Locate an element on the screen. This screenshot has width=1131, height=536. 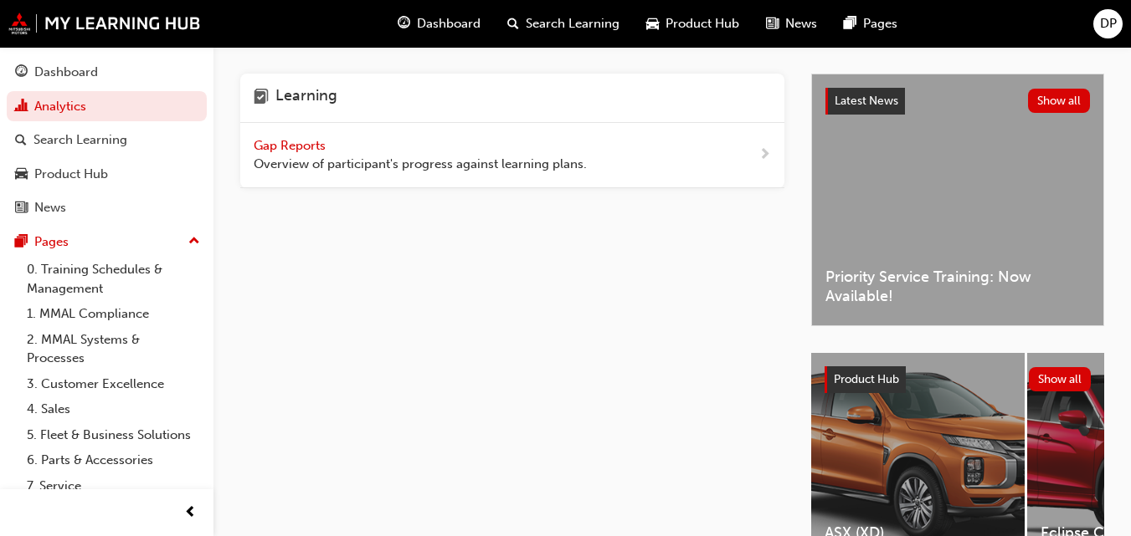
span: Priority Service Training: Now Available! is located at coordinates (957, 286).